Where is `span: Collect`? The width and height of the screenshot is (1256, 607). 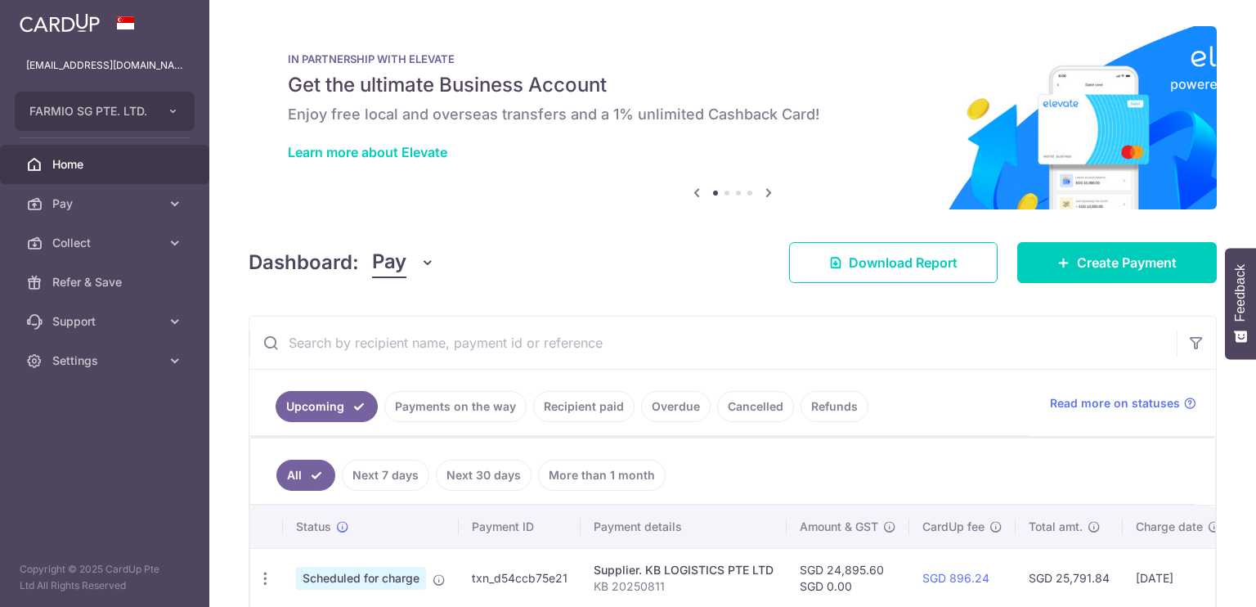 span: Collect is located at coordinates (106, 243).